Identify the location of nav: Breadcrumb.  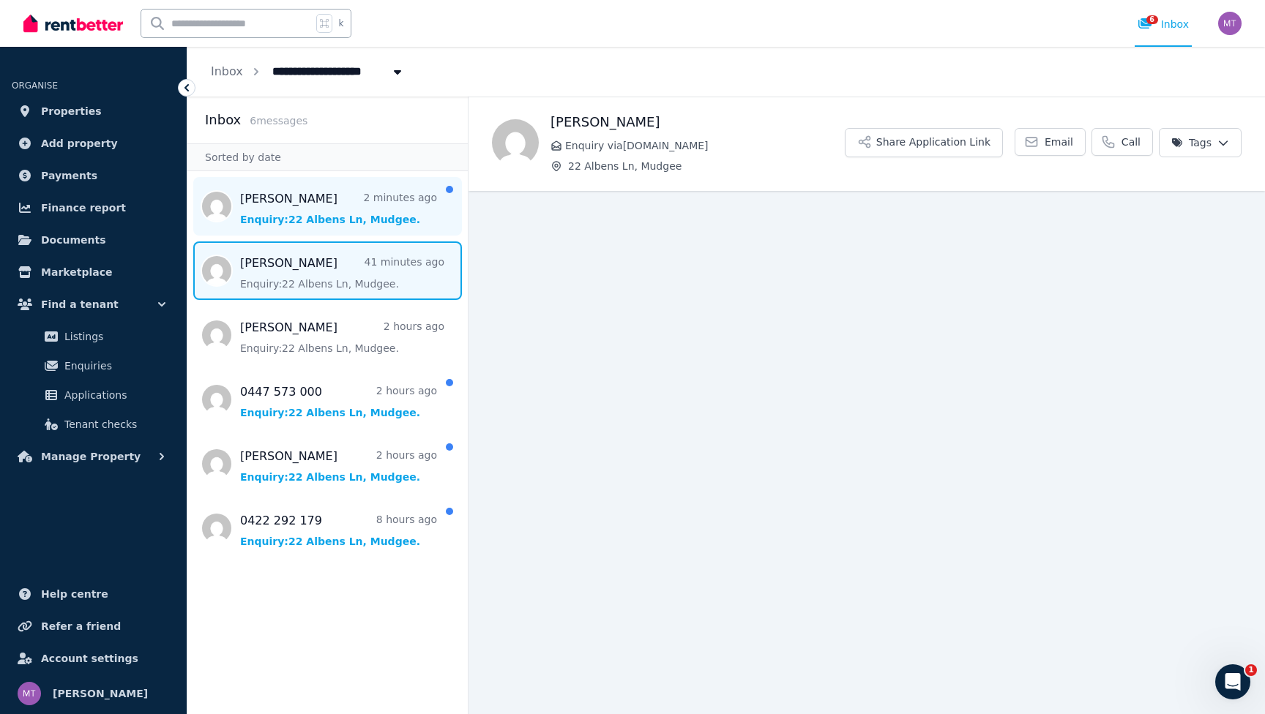
(307, 72).